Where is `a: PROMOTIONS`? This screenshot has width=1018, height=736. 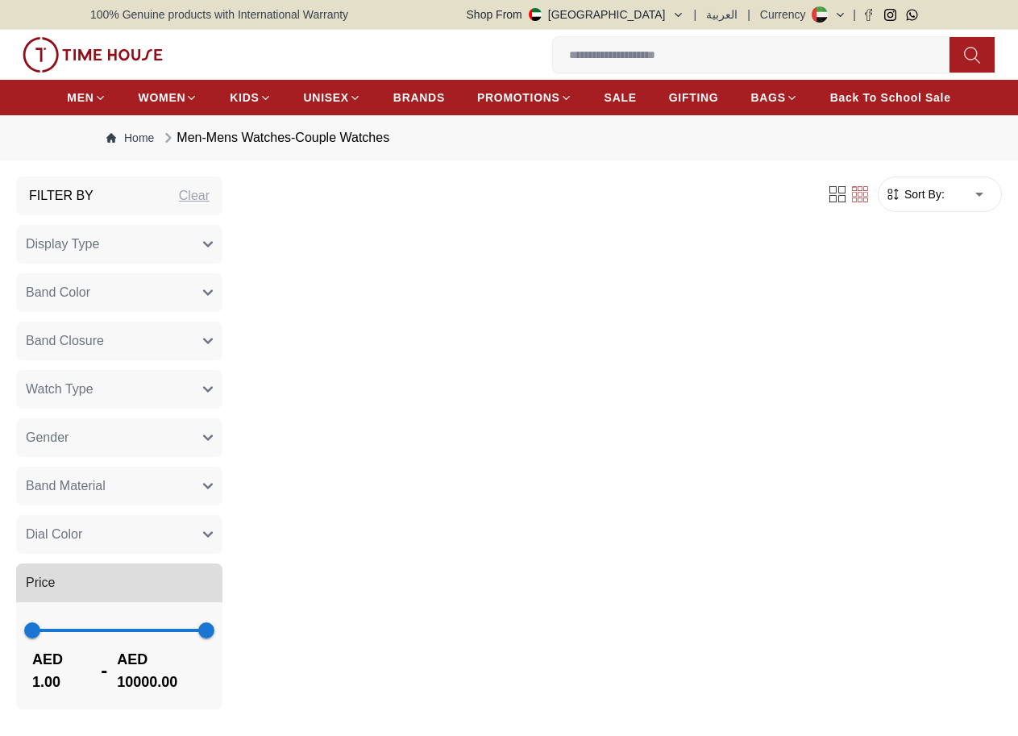
a: PROMOTIONS is located at coordinates (525, 98).